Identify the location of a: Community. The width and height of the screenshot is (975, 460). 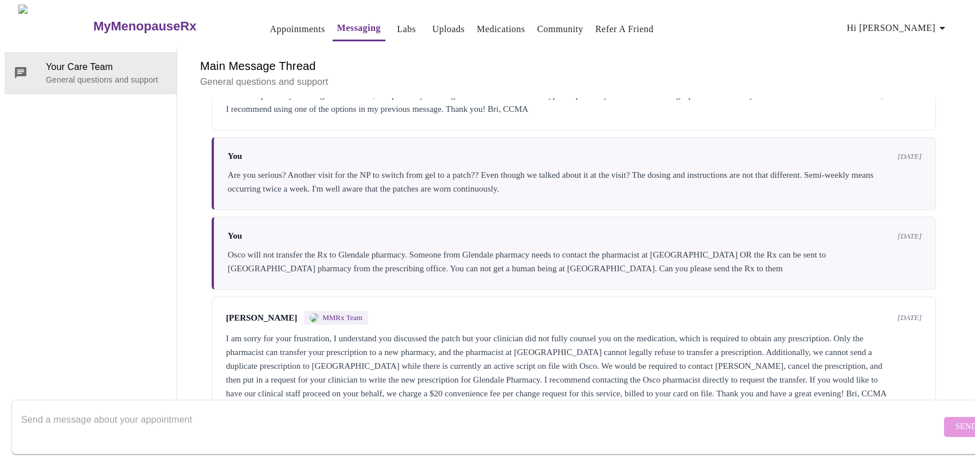
(560, 29).